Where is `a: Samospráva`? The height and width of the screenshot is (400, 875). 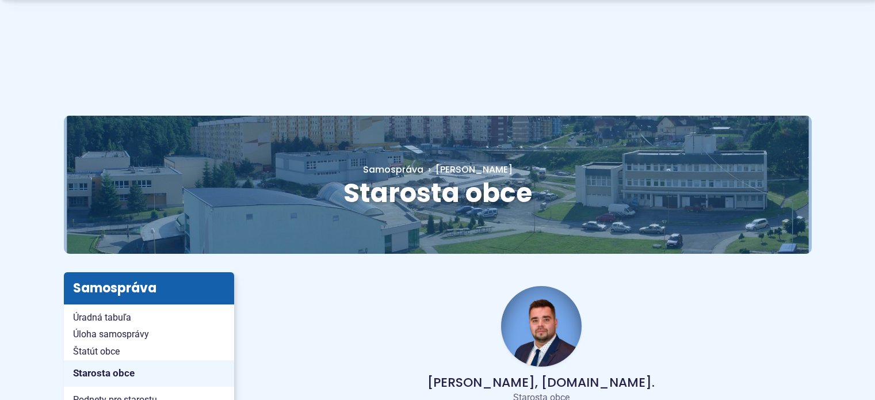 a: Samospráva is located at coordinates (393, 169).